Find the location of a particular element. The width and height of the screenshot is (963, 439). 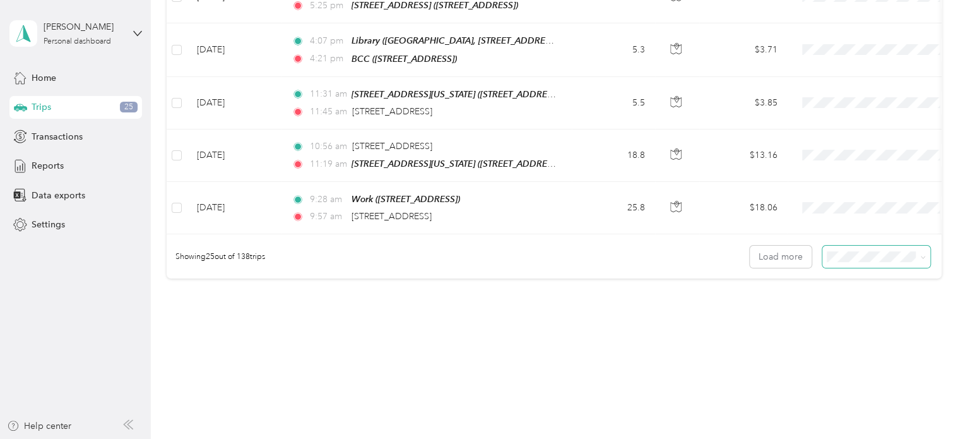

span: Reports is located at coordinates (47, 165).